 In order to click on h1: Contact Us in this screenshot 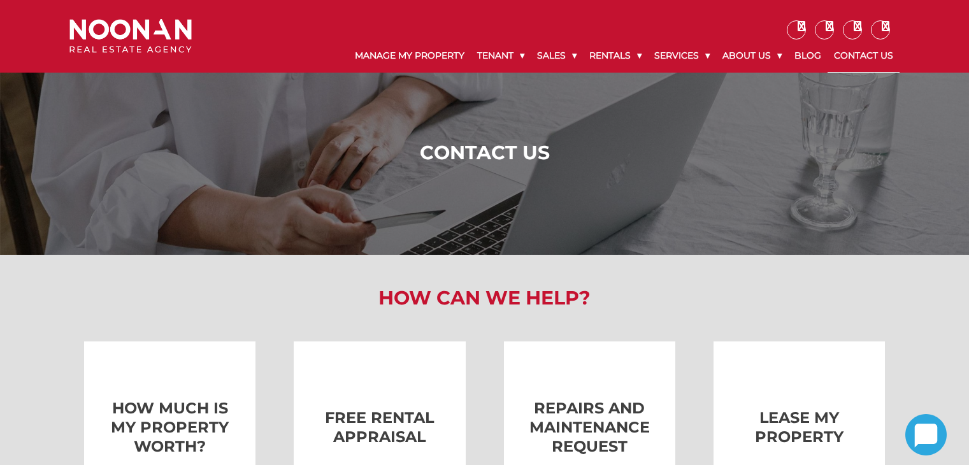, I will do `click(484, 153)`.